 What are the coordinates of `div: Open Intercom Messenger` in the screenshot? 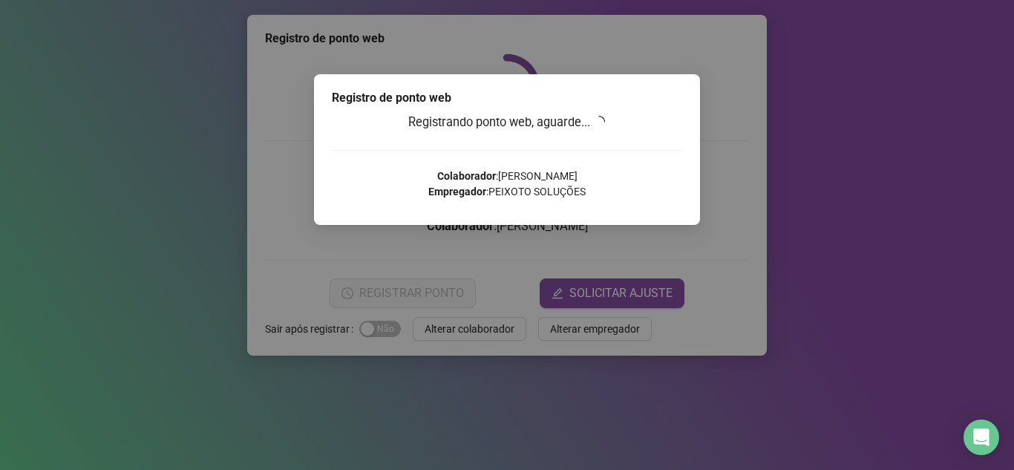 It's located at (982, 437).